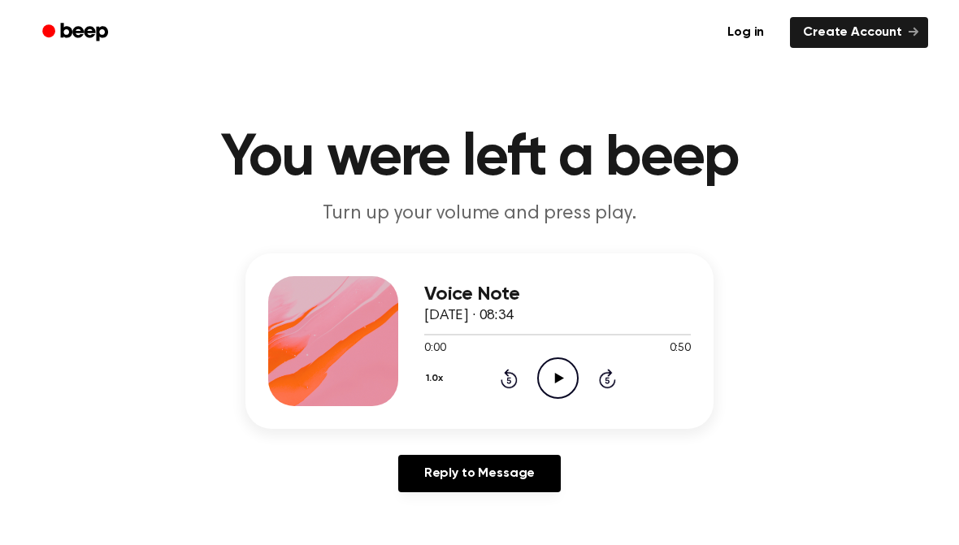  Describe the element at coordinates (436, 379) in the screenshot. I see `button: 1.0x` at that location.